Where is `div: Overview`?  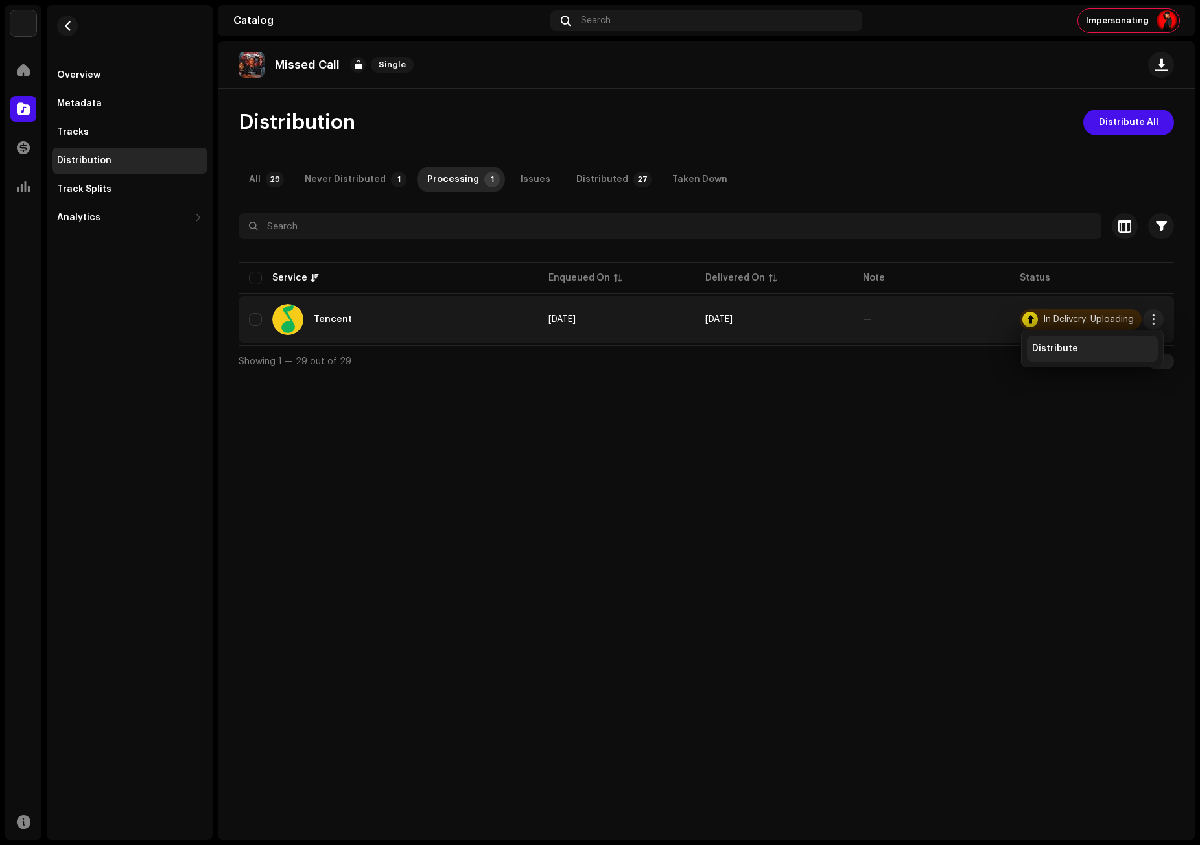 div: Overview is located at coordinates (78, 75).